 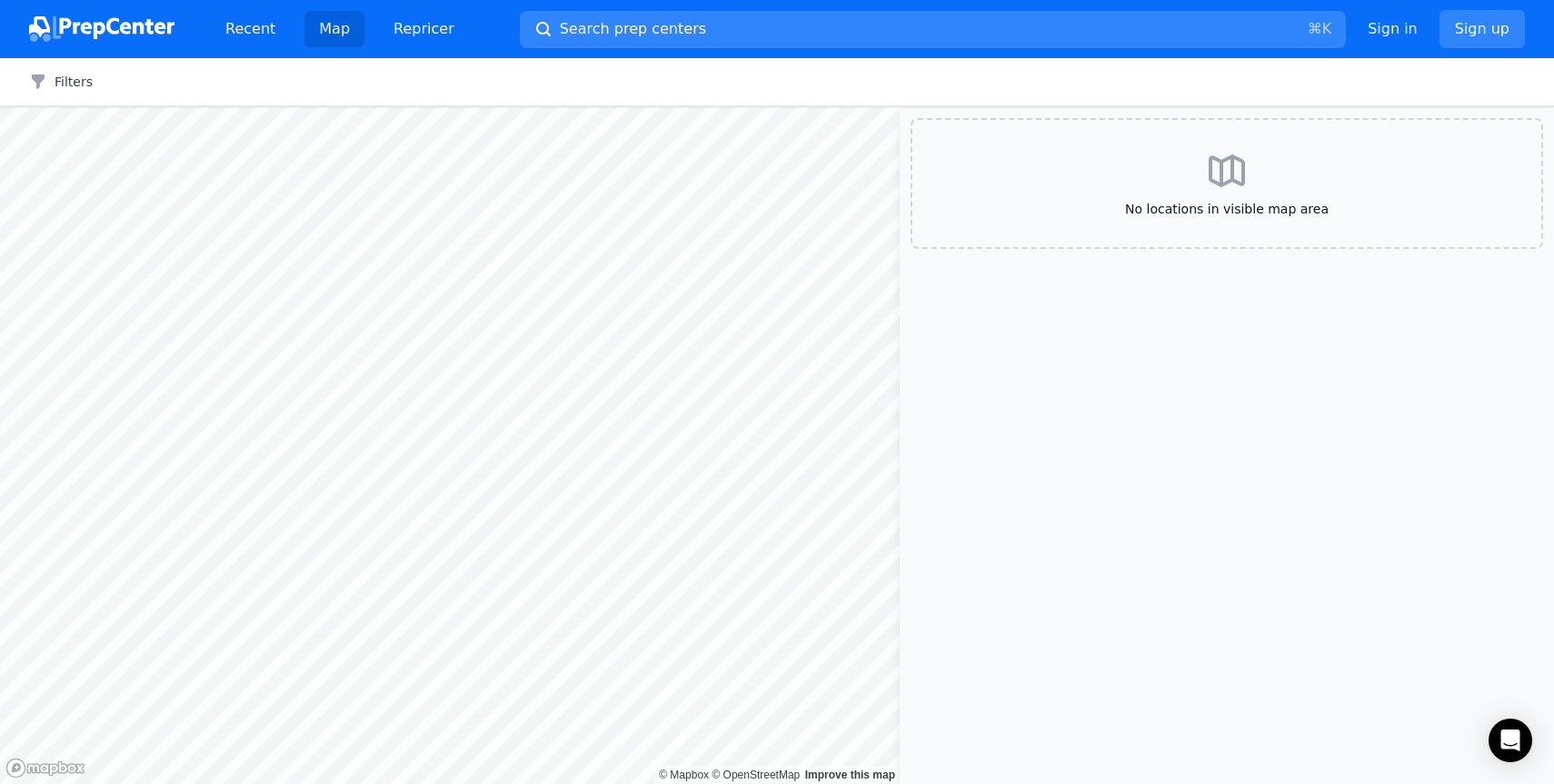 I want to click on a: Repricer, so click(x=423, y=29).